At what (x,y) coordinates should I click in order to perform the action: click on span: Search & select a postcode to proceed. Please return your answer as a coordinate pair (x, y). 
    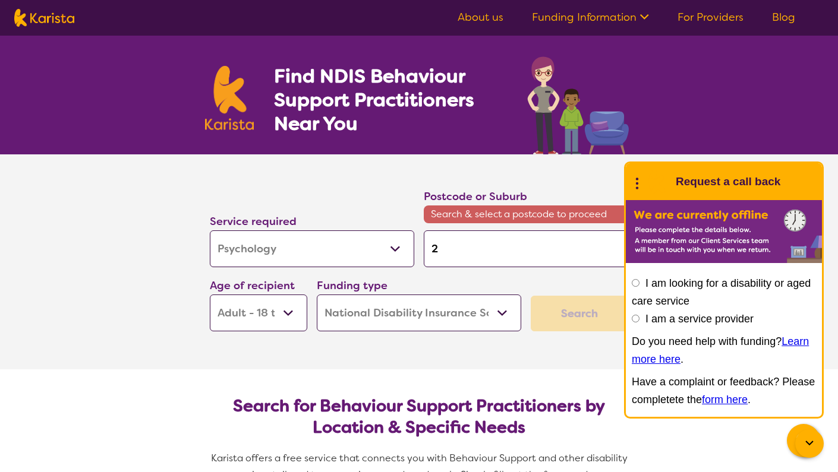
    Looking at the image, I should click on (526, 214).